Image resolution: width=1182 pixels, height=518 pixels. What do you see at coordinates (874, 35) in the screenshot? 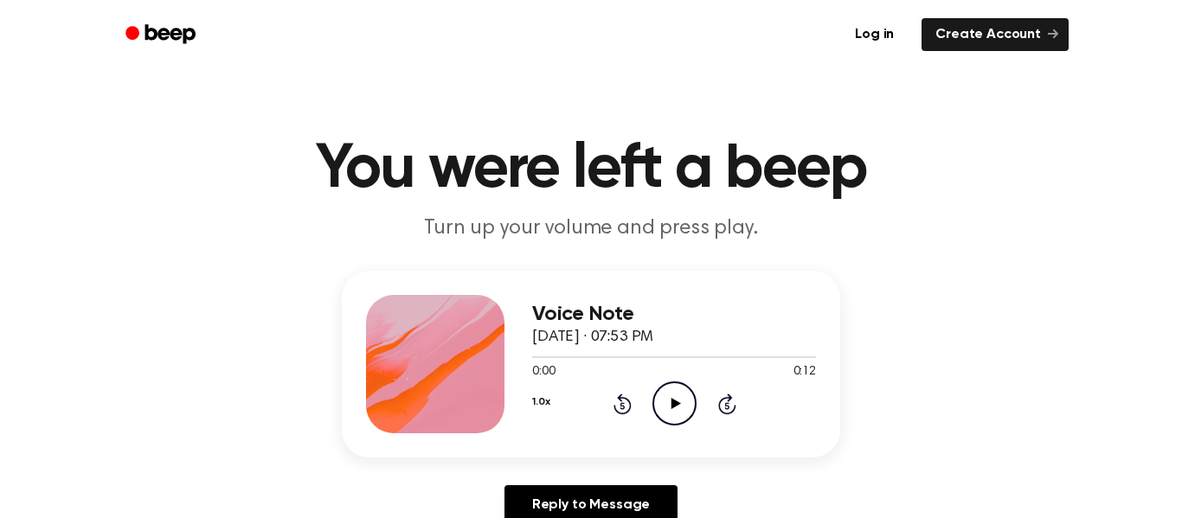
I see `a: Log in` at bounding box center [874, 35].